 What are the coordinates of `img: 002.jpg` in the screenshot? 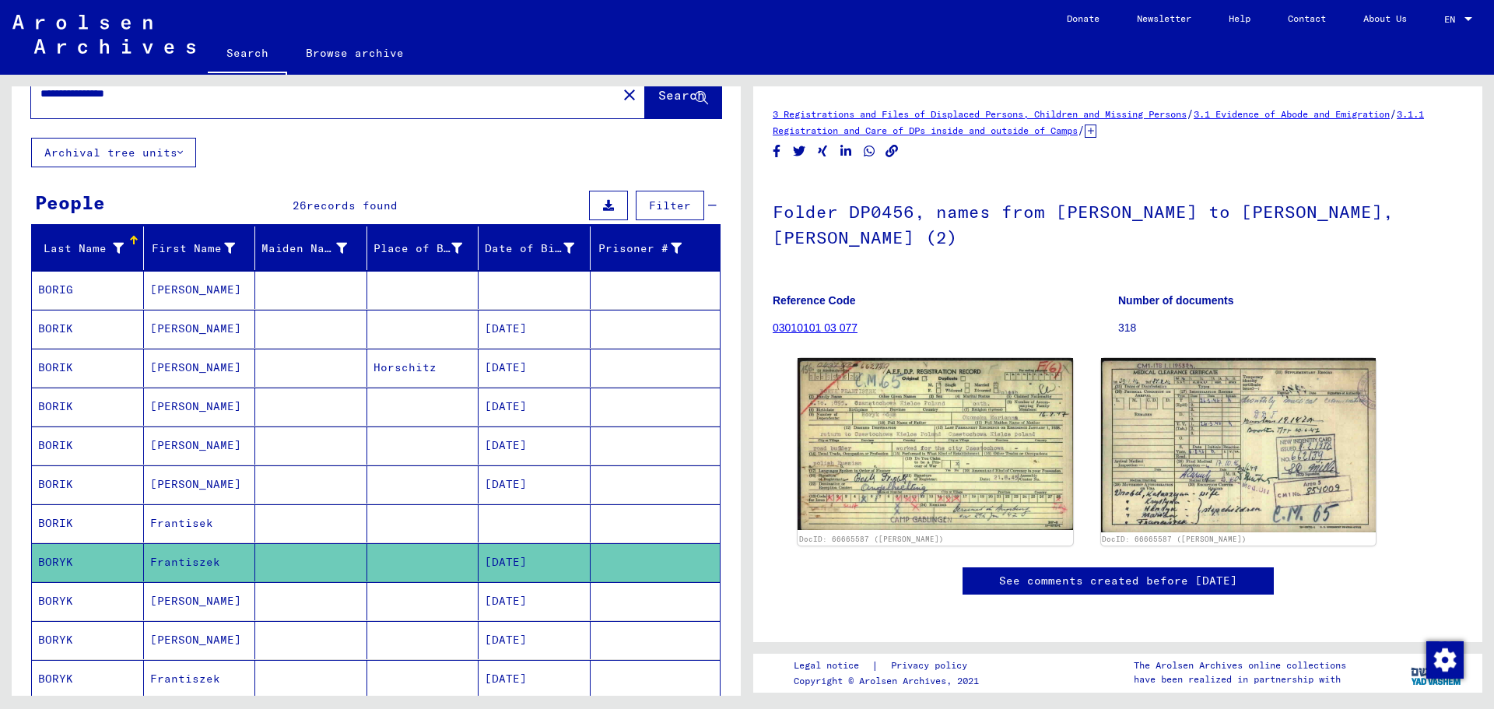 It's located at (1239, 445).